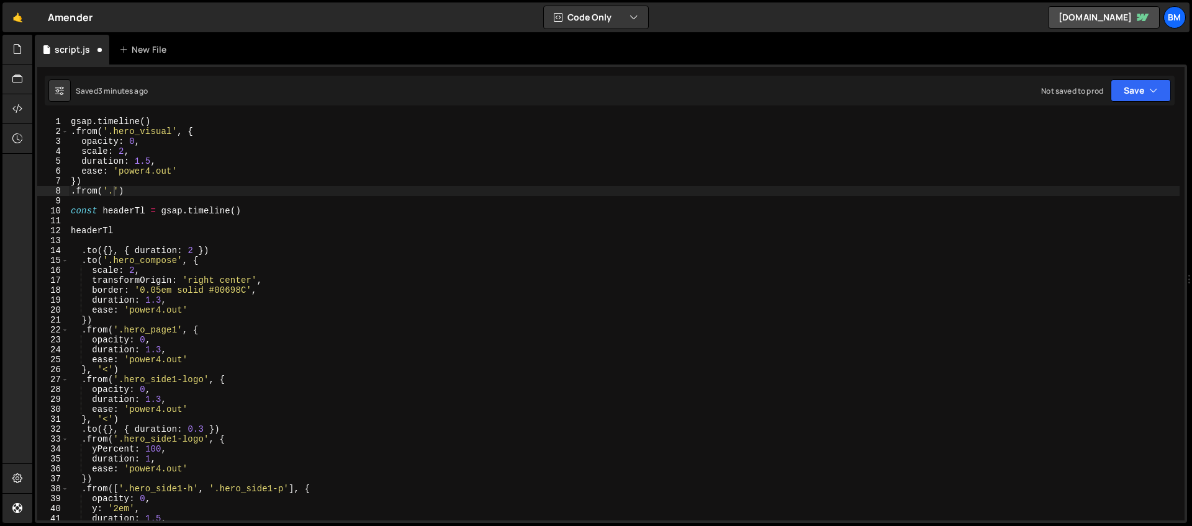  What do you see at coordinates (53, 479) in the screenshot?
I see `div: 37` at bounding box center [53, 479].